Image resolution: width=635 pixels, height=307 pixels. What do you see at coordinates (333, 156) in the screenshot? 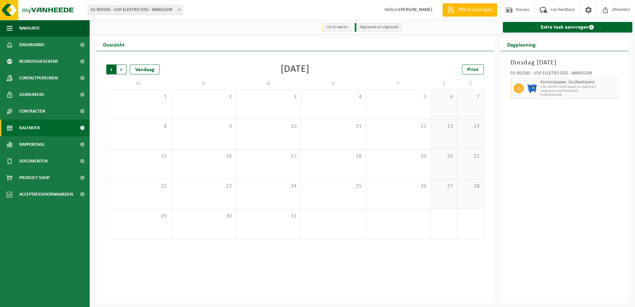
I see `span: 18` at bounding box center [333, 156].